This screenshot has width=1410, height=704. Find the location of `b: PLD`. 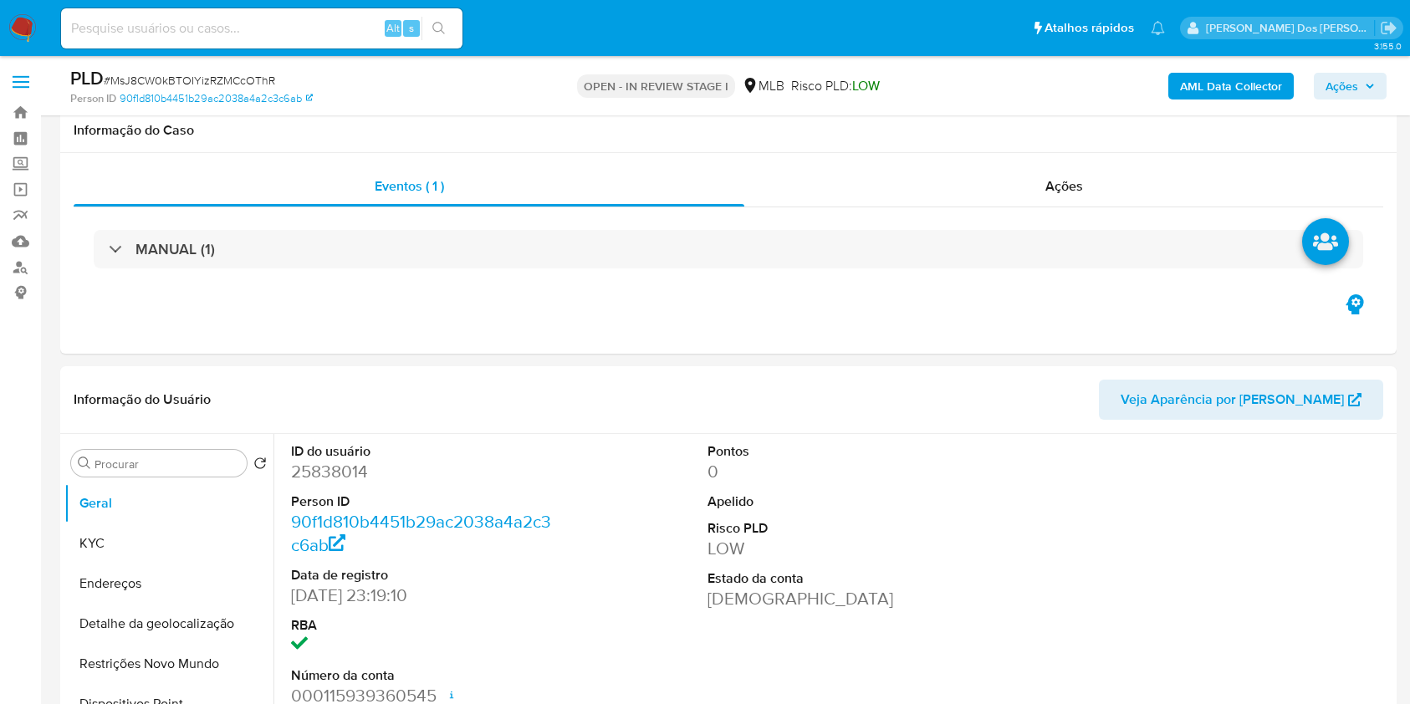

b: PLD is located at coordinates (87, 78).